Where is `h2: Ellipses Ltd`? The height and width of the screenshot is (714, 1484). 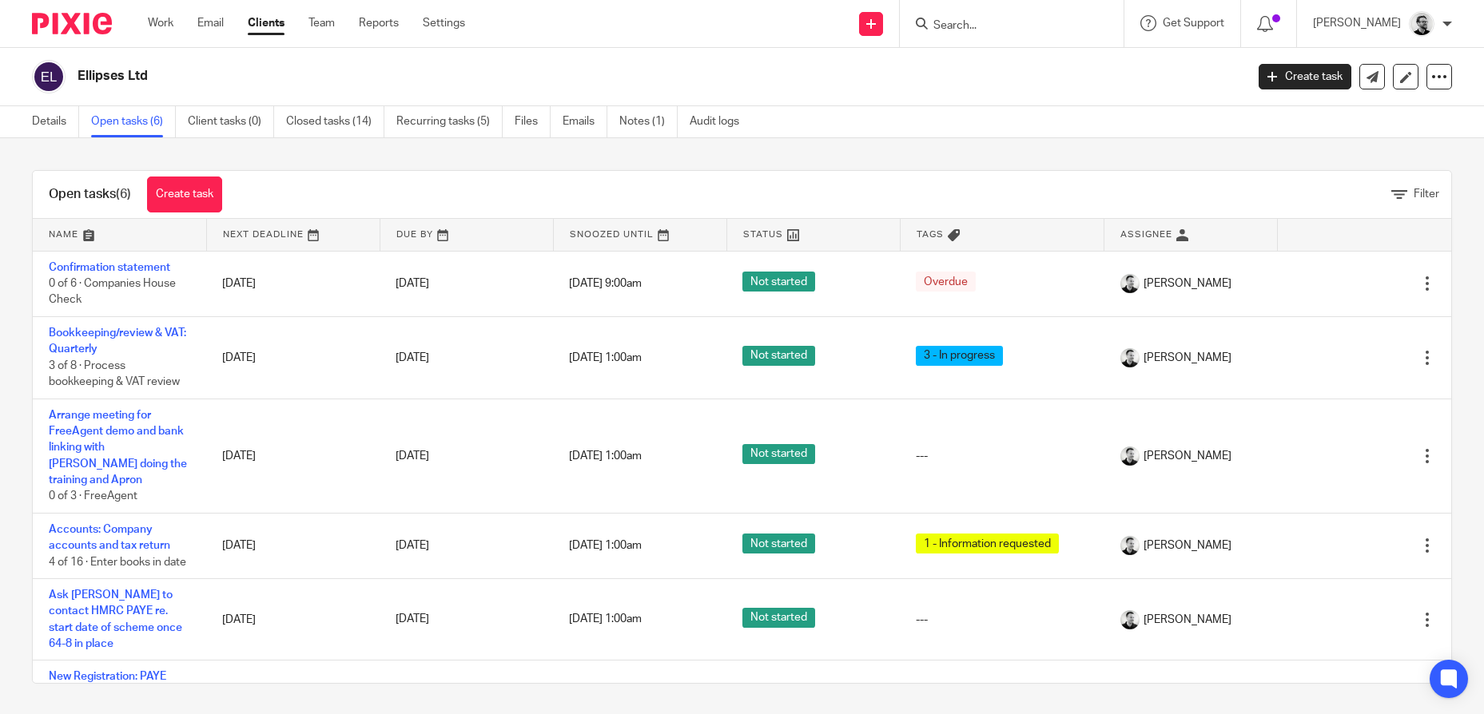
h2: Ellipses Ltd is located at coordinates (540, 76).